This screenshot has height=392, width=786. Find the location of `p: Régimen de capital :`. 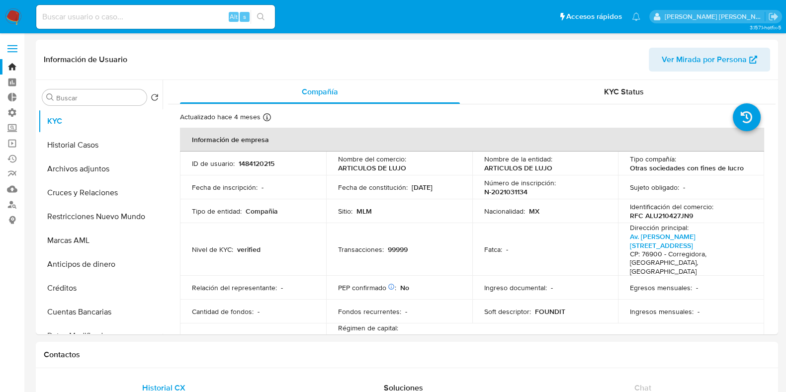

p: Régimen de capital : is located at coordinates (368, 328).